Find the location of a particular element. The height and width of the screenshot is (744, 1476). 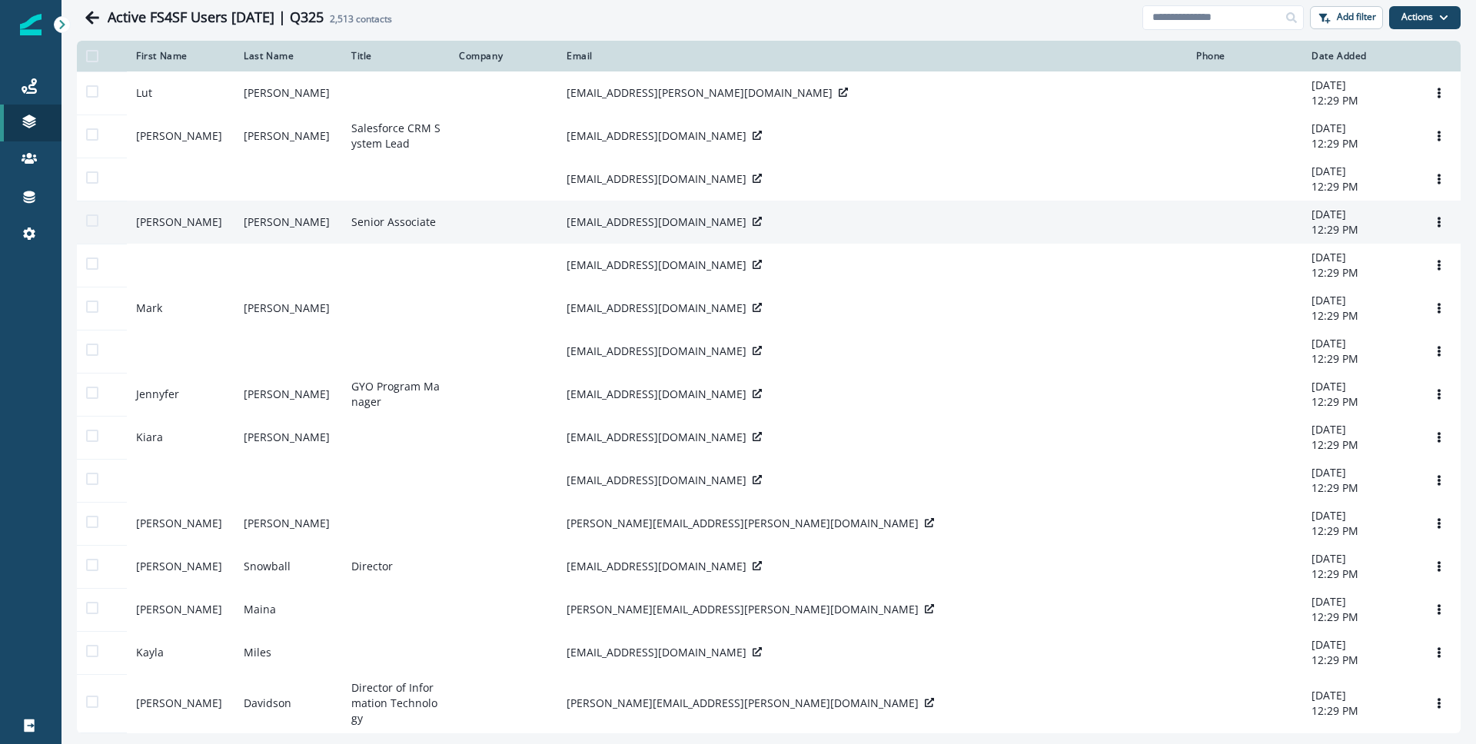

div: Phone is located at coordinates (1244, 56).